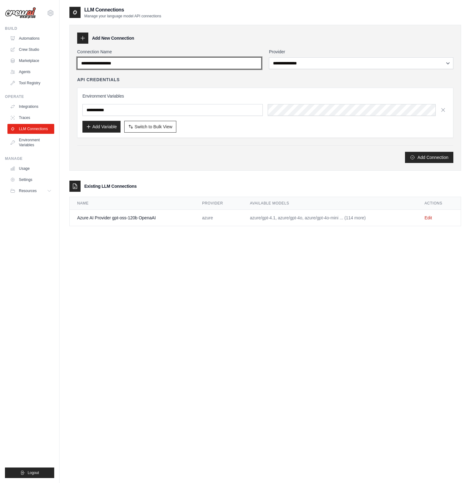 The height and width of the screenshot is (483, 471). Describe the element at coordinates (330, 203) in the screenshot. I see `th: Available Models` at that location.